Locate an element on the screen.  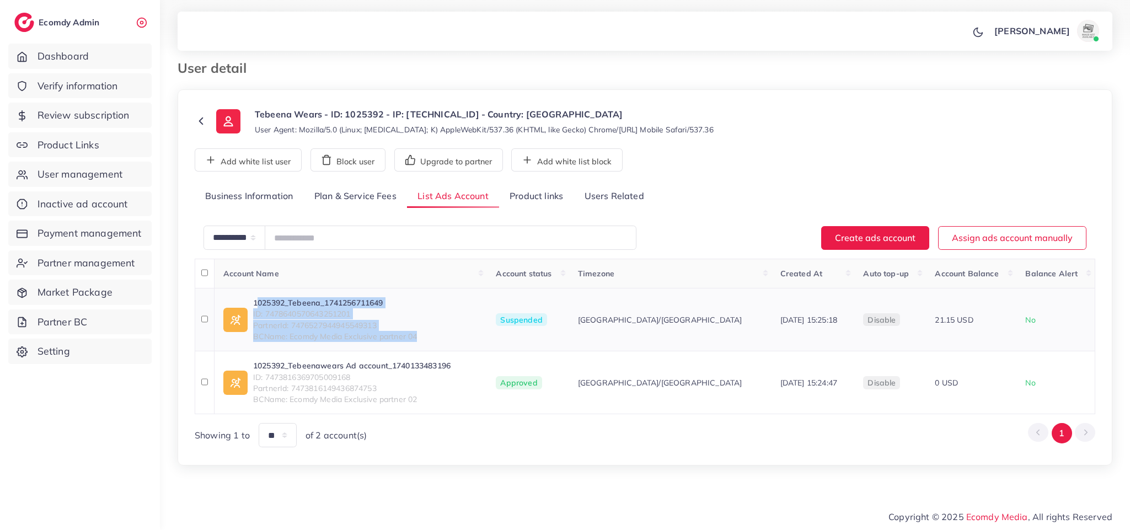
span: Account status is located at coordinates (523, 274).